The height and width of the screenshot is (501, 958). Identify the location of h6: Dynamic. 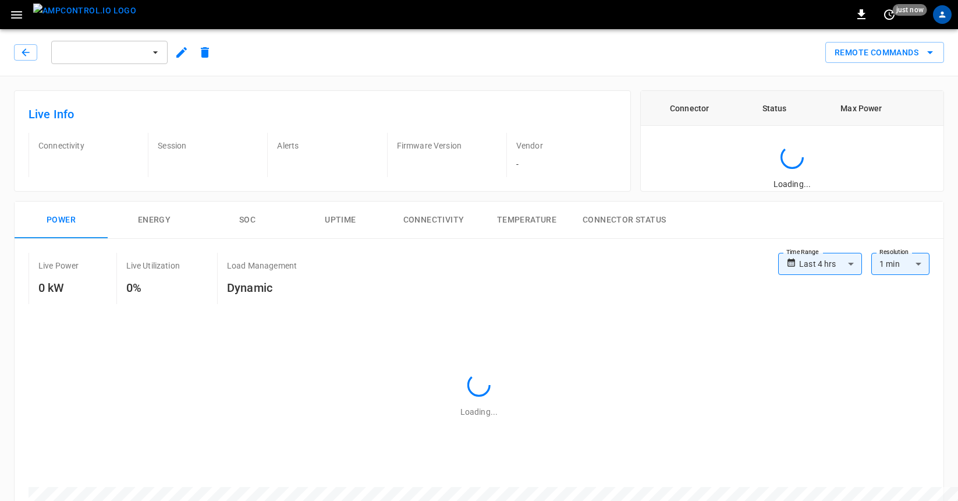
(262, 288).